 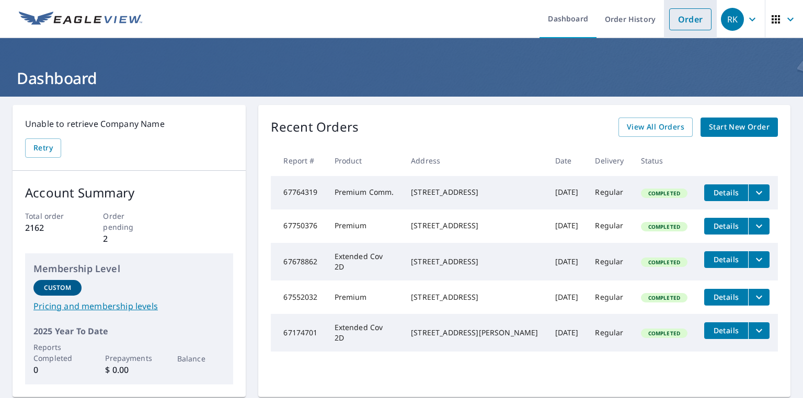 I want to click on td: 67552032, so click(x=298, y=297).